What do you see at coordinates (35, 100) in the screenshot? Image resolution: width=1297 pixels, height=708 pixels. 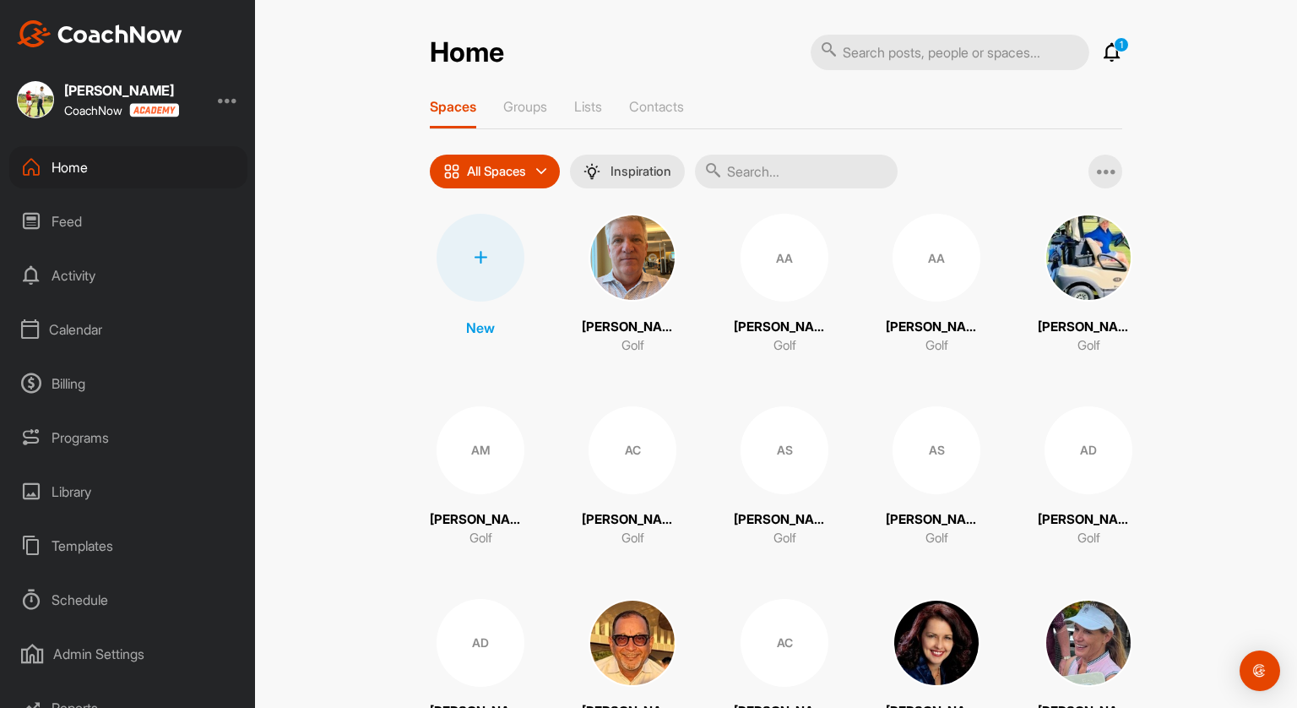 I see `img: square_b28d4afc79bb959973c90dc31c5bce29.jpg` at bounding box center [35, 100].